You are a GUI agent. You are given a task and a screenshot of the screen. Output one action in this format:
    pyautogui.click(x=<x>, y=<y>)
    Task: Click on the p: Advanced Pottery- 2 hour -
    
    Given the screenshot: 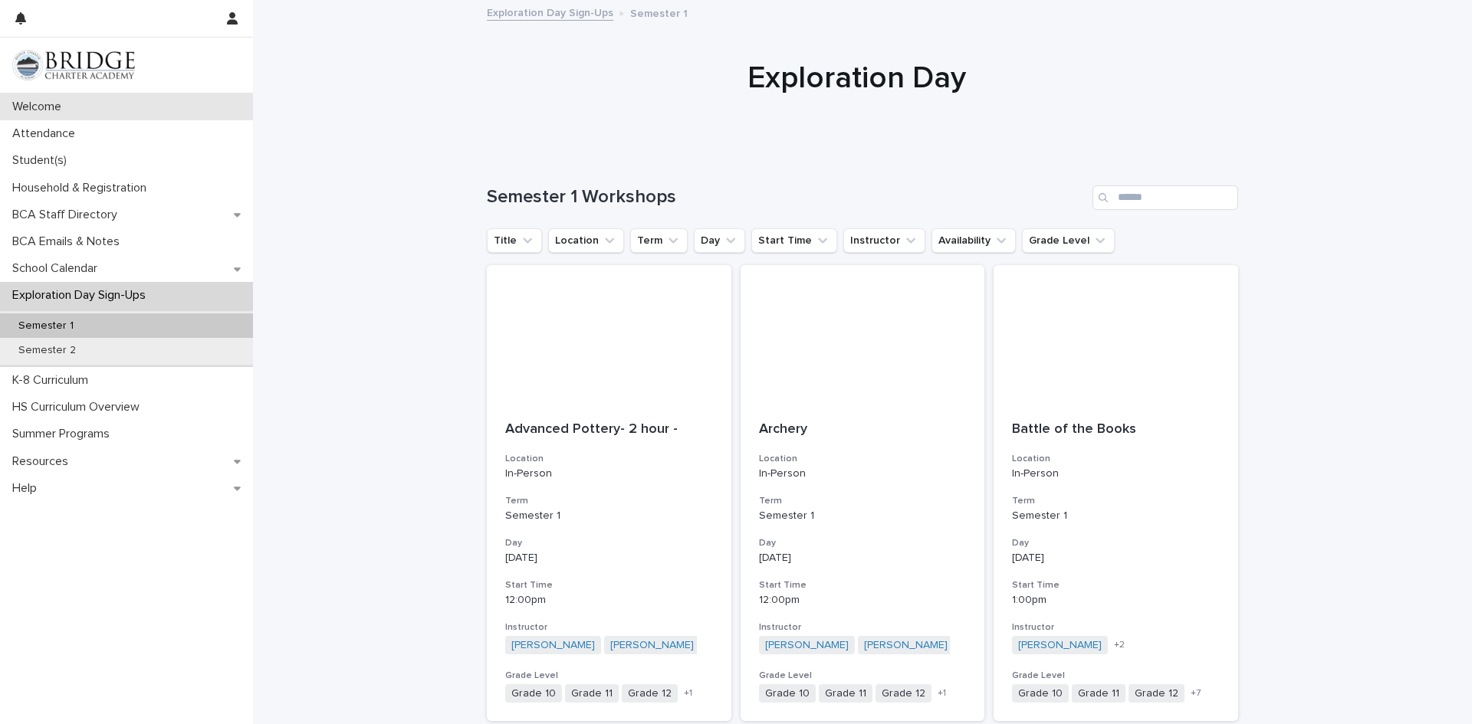 What is the action you would take?
    pyautogui.click(x=609, y=430)
    